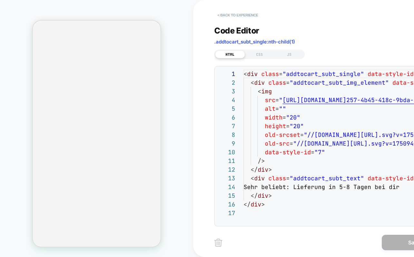 The width and height of the screenshot is (414, 257). Describe the element at coordinates (323, 74) in the screenshot. I see `span: "addtocart_subt_single"` at that location.